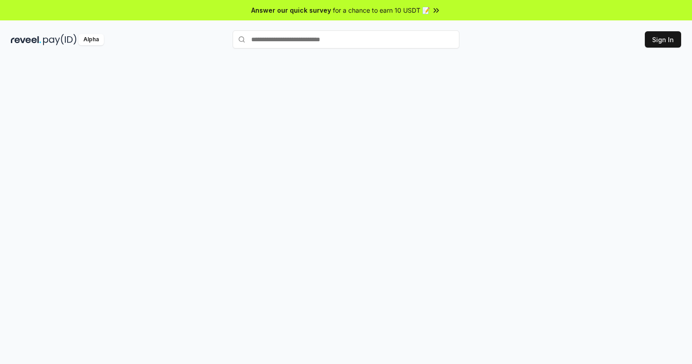 The height and width of the screenshot is (364, 692). What do you see at coordinates (663, 39) in the screenshot?
I see `button: Sign In` at bounding box center [663, 39].